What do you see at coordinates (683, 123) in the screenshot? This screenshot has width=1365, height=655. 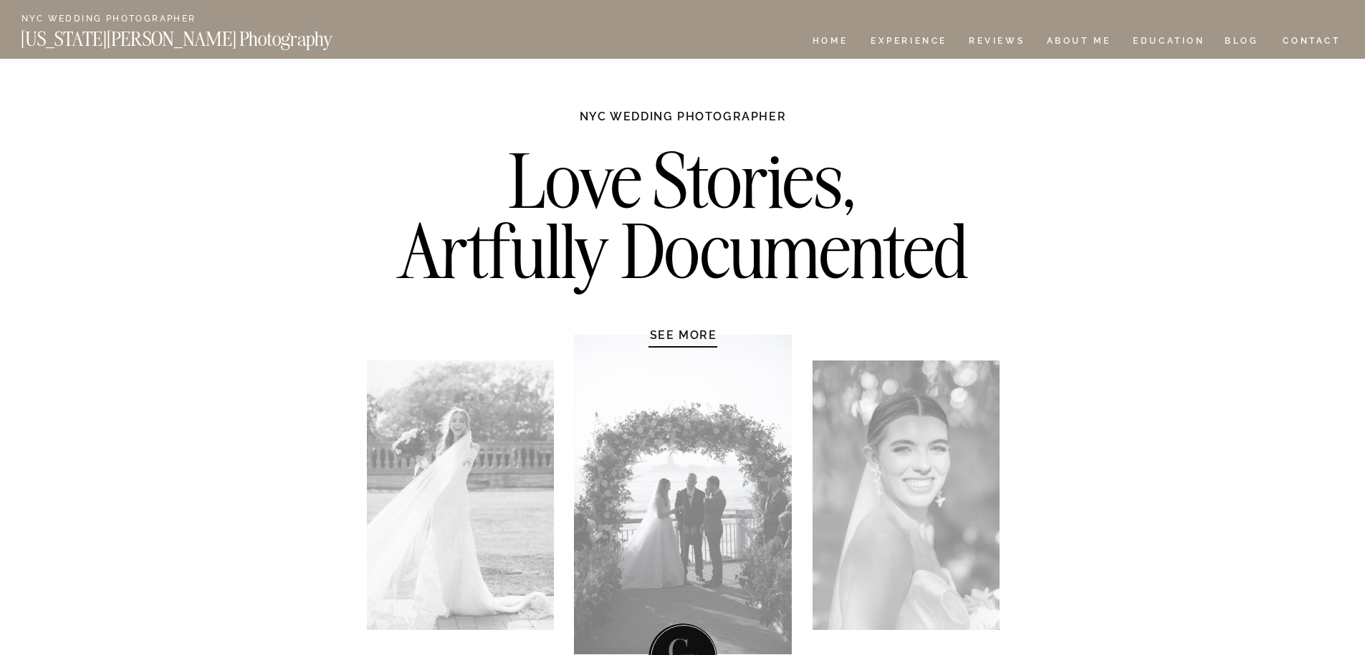 I see `h1: NYC WEDDING PHOTOGRAPHER` at bounding box center [683, 123].